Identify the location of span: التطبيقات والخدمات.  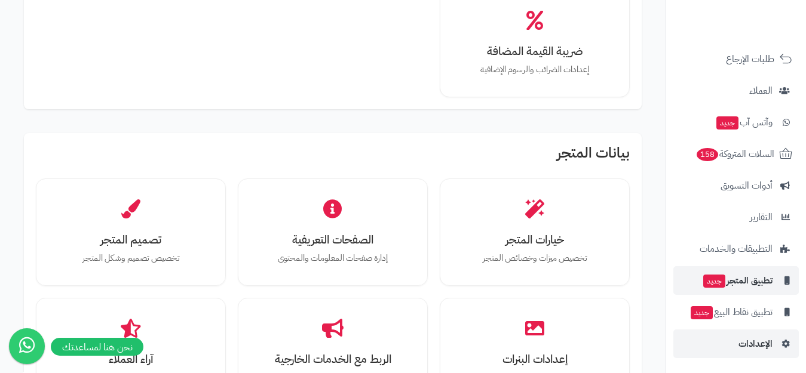
(736, 249).